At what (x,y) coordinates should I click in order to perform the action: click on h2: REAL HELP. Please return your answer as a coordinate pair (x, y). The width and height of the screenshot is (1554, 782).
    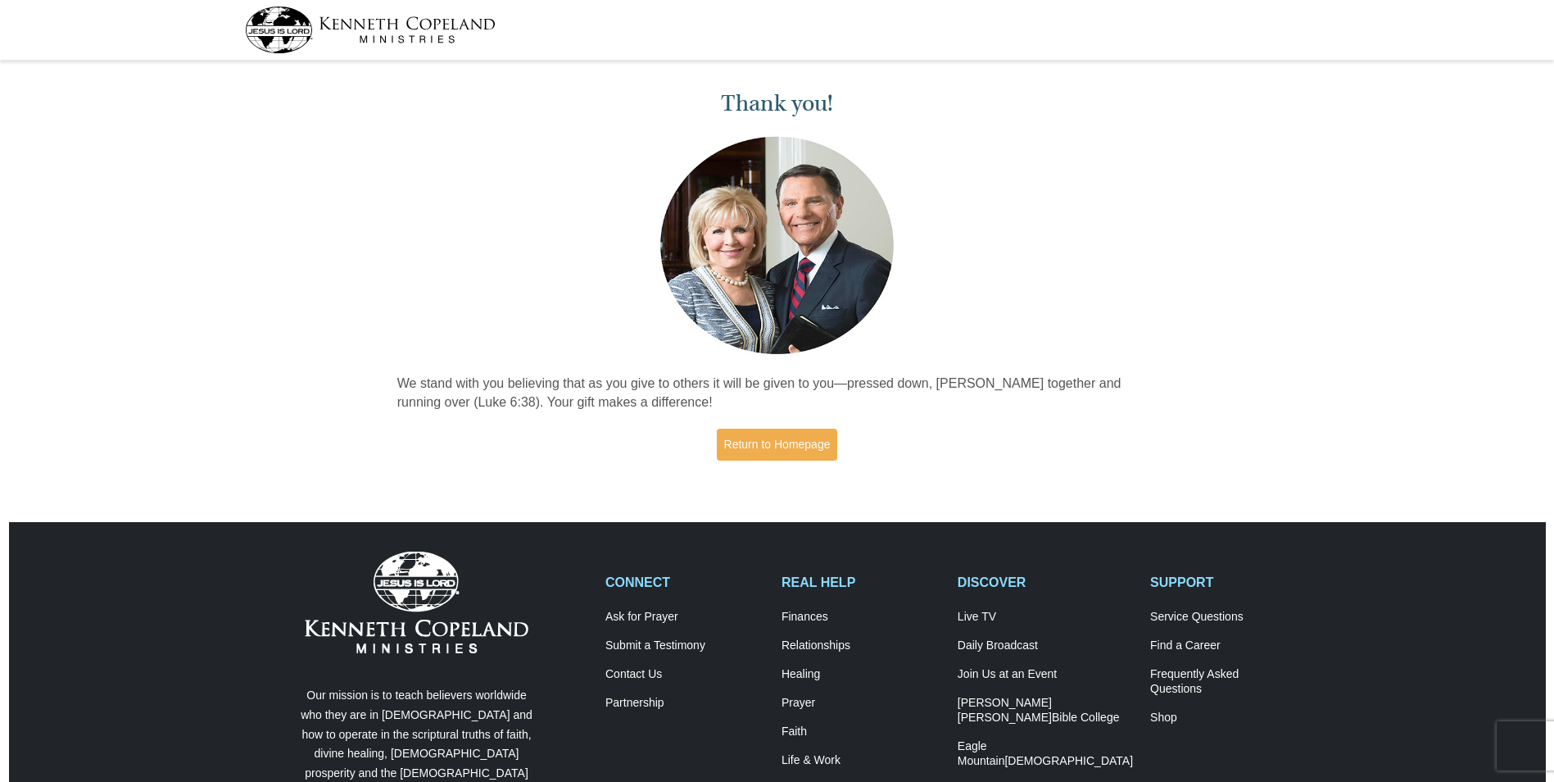
    Looking at the image, I should click on (861, 582).